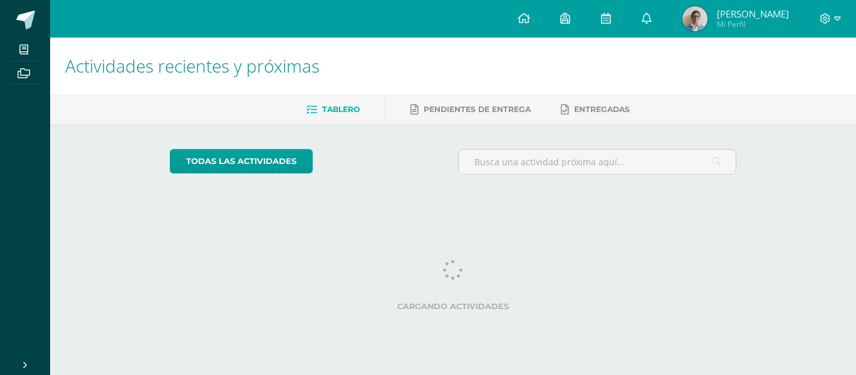 This screenshot has width=856, height=375. I want to click on span: Entregadas, so click(602, 109).